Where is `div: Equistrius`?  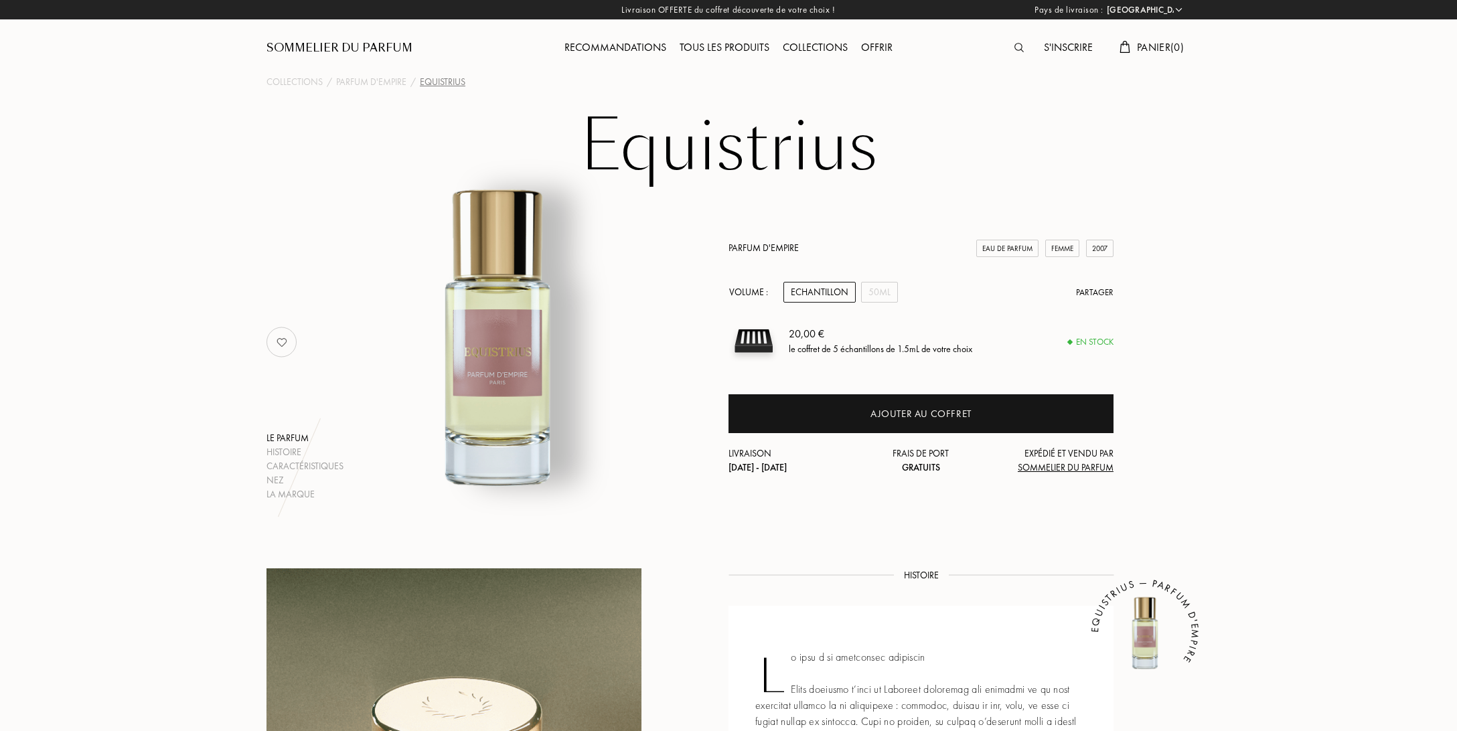 div: Equistrius is located at coordinates (443, 82).